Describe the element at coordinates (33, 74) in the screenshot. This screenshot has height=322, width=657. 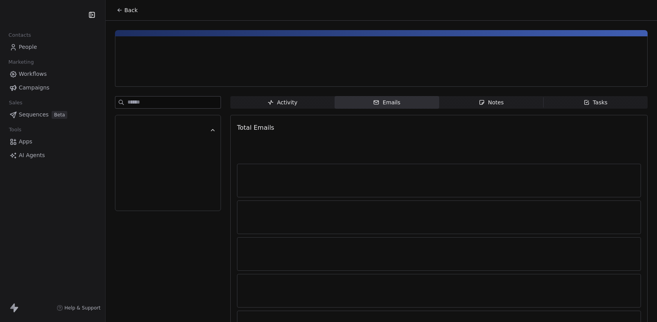
I see `span: Workflows` at that location.